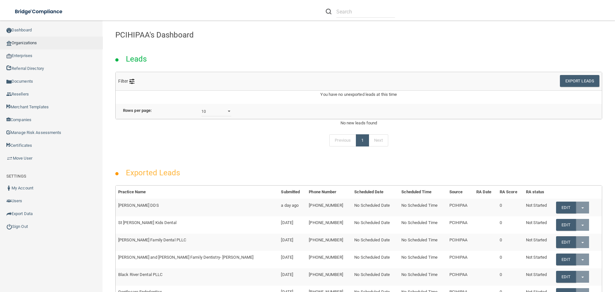 This screenshot has width=615, height=292. What do you see at coordinates (126, 81) in the screenshot?
I see `span: Filter` at bounding box center [126, 81].